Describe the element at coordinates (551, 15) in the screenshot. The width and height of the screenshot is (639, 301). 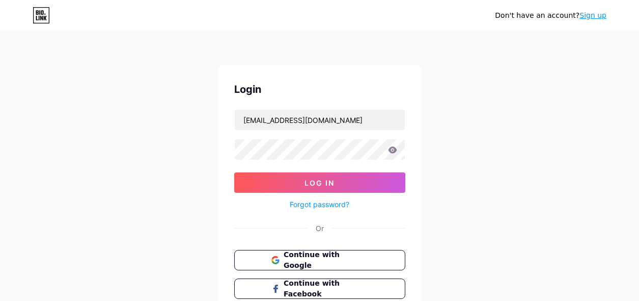
I see `div: Don't have an account?` at that location.